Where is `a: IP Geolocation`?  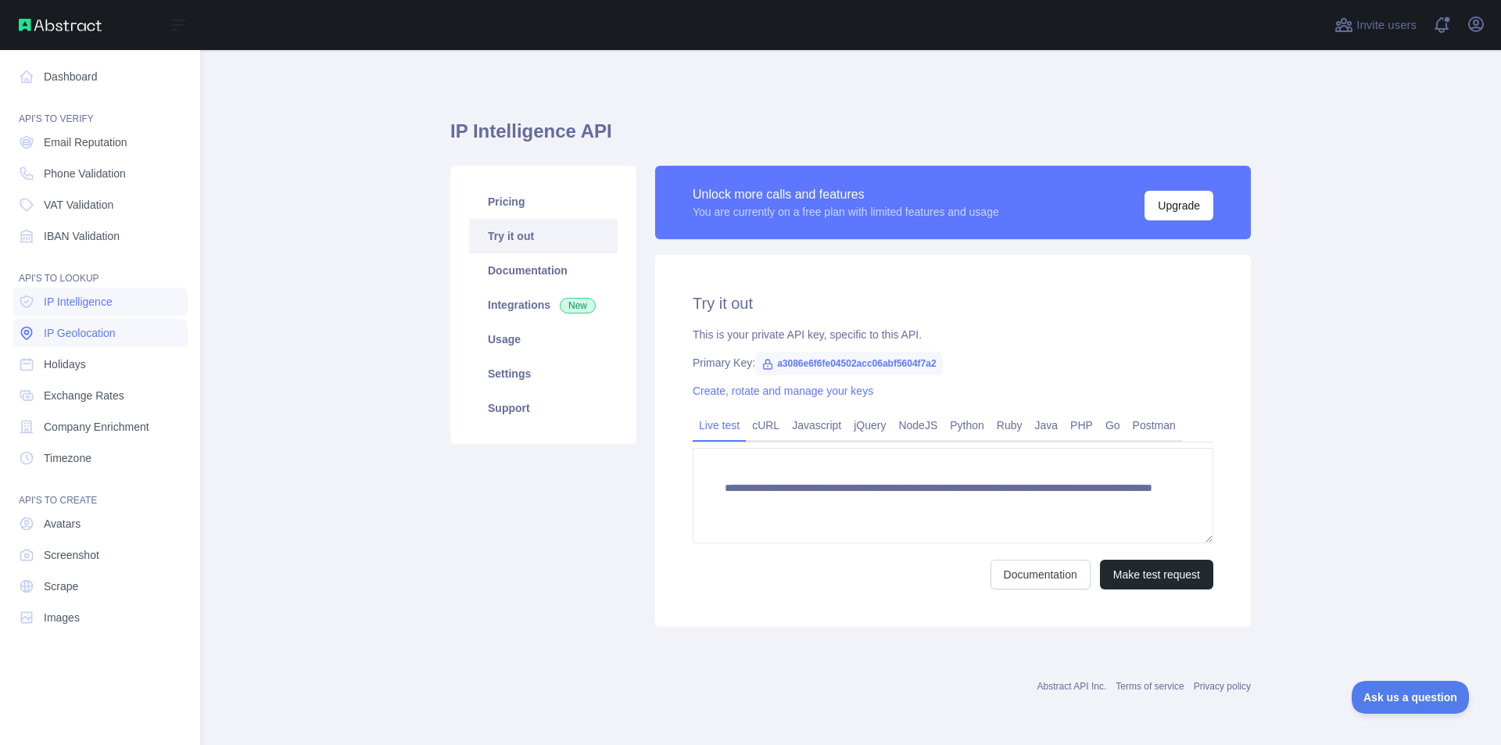
a: IP Geolocation is located at coordinates (100, 333).